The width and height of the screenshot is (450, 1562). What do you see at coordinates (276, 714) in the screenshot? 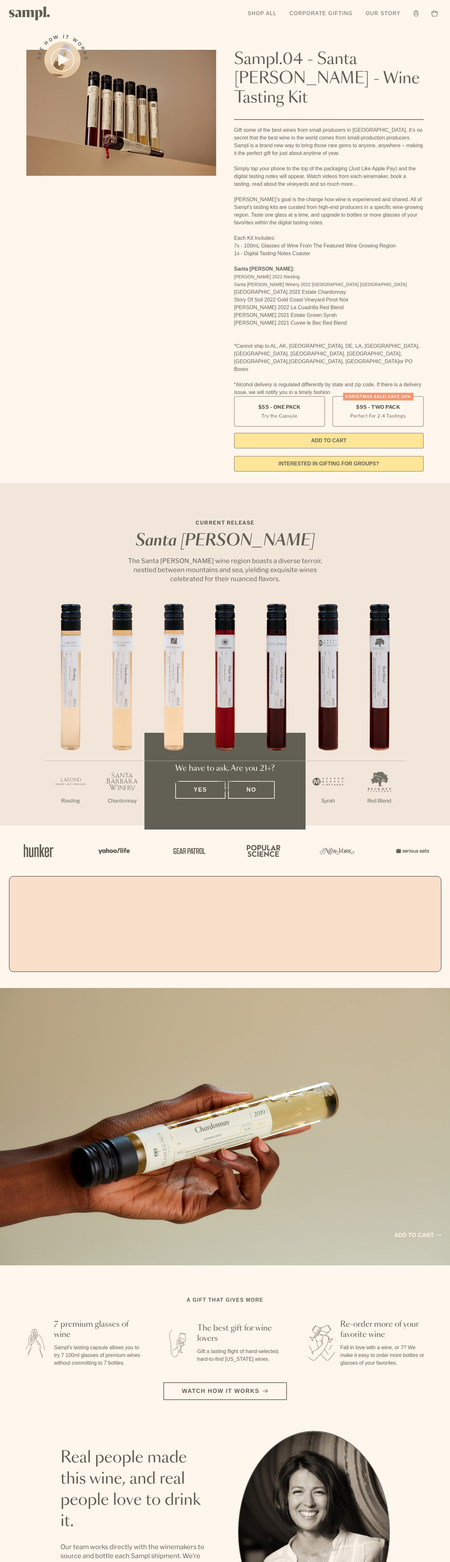
I see `li: 5 / 7` at bounding box center [276, 714].